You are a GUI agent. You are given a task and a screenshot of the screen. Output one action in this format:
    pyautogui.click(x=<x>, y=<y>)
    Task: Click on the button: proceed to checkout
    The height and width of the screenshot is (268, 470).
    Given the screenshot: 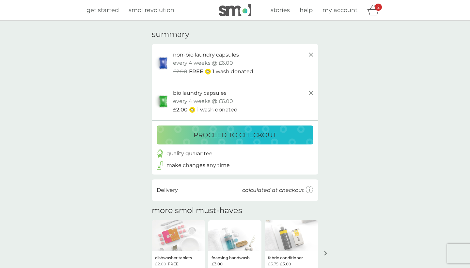 What is the action you would take?
    pyautogui.click(x=235, y=135)
    